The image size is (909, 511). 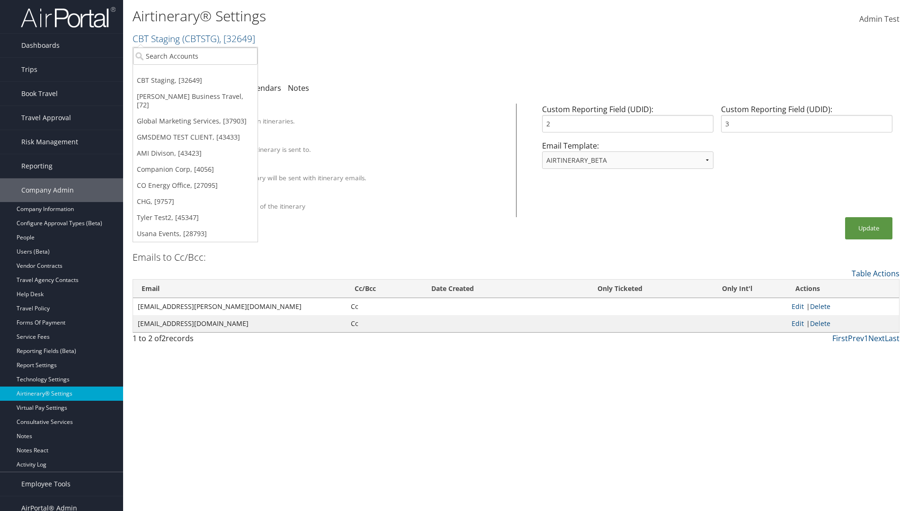 What do you see at coordinates (29, 70) in the screenshot?
I see `span: Trips` at bounding box center [29, 70].